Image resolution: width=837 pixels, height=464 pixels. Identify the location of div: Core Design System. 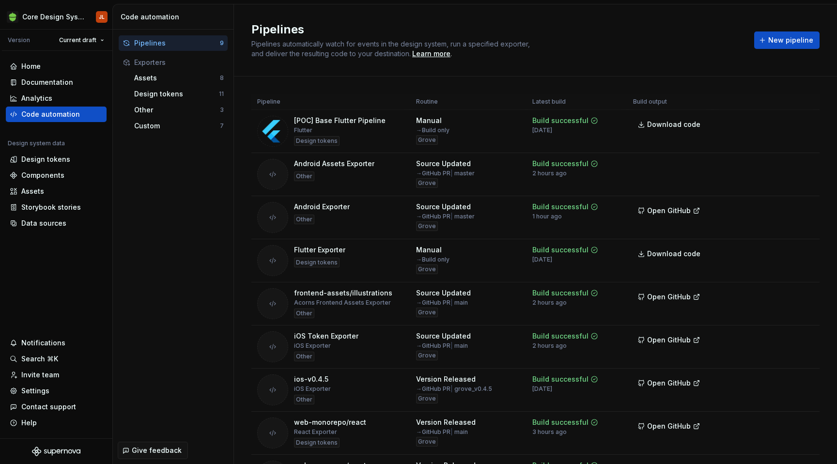
(53, 17).